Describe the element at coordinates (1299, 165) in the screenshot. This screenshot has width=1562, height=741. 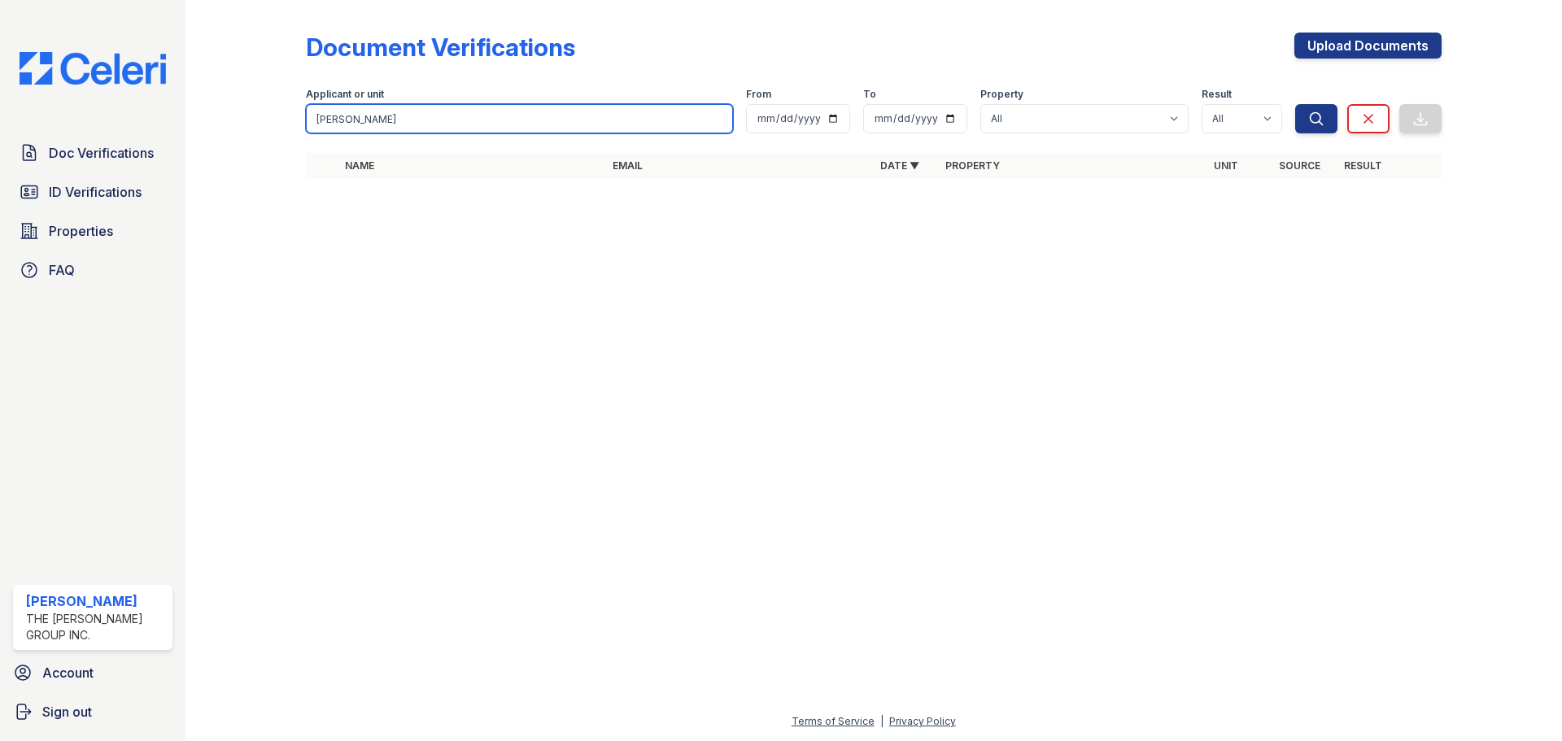
I see `a: Source` at that location.